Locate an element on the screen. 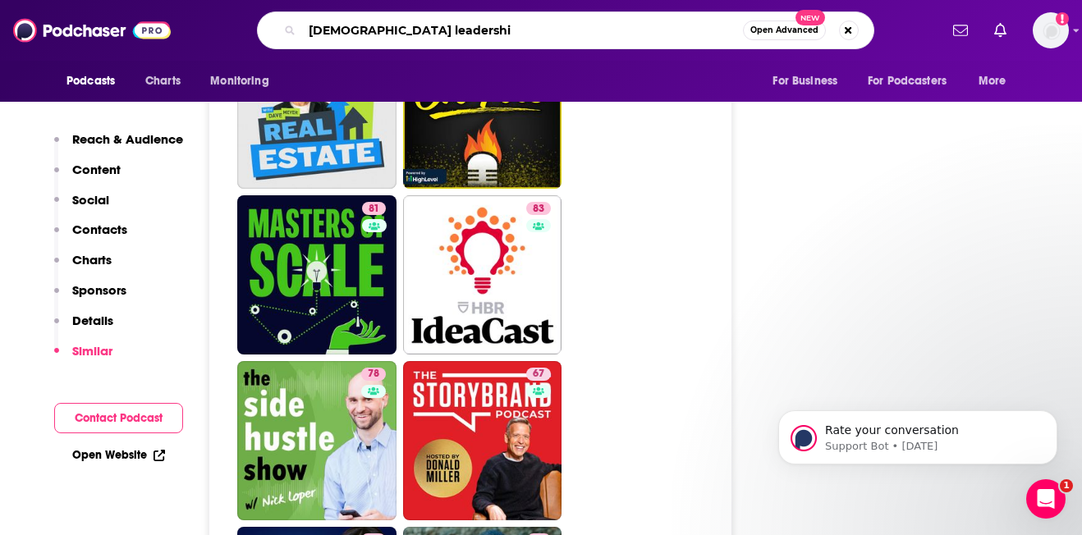 The height and width of the screenshot is (535, 1082). p: Reach & Audience is located at coordinates (127, 139).